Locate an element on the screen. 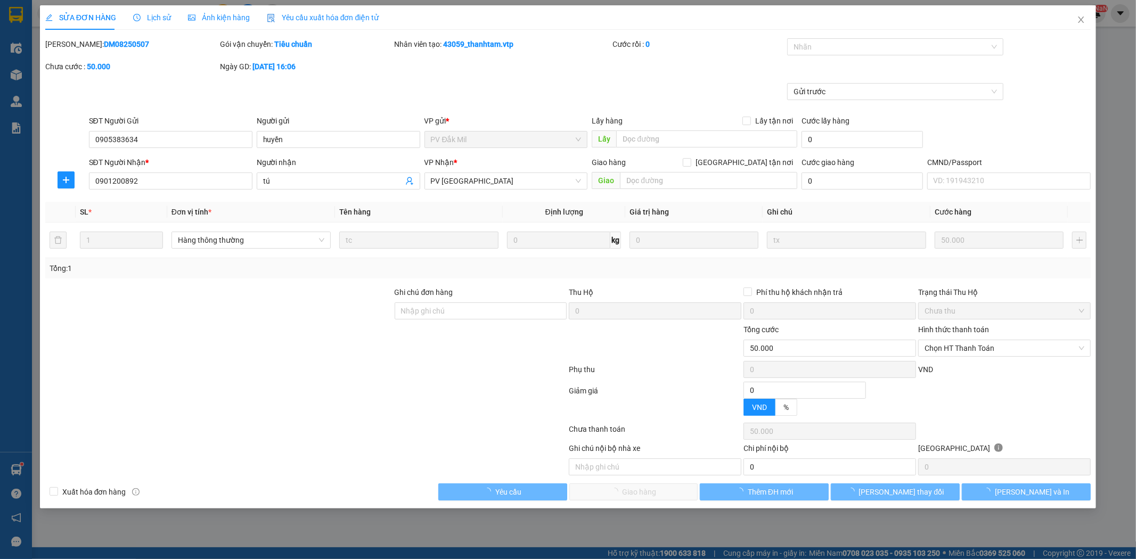 This screenshot has height=559, width=1136. span: Nơi nhận: is located at coordinates (90, 81).